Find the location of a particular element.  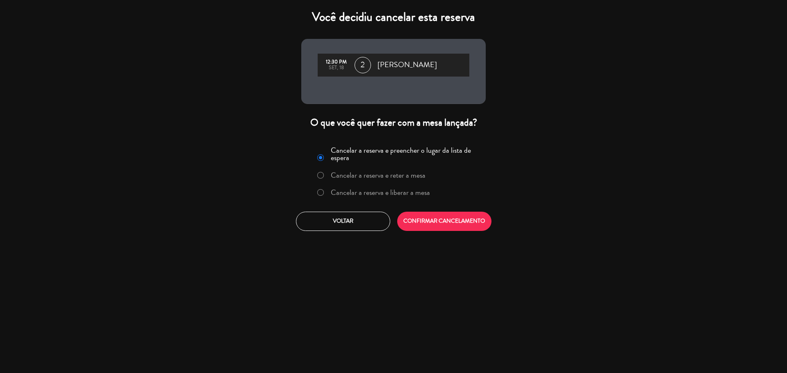

span: 2 is located at coordinates (363, 65).